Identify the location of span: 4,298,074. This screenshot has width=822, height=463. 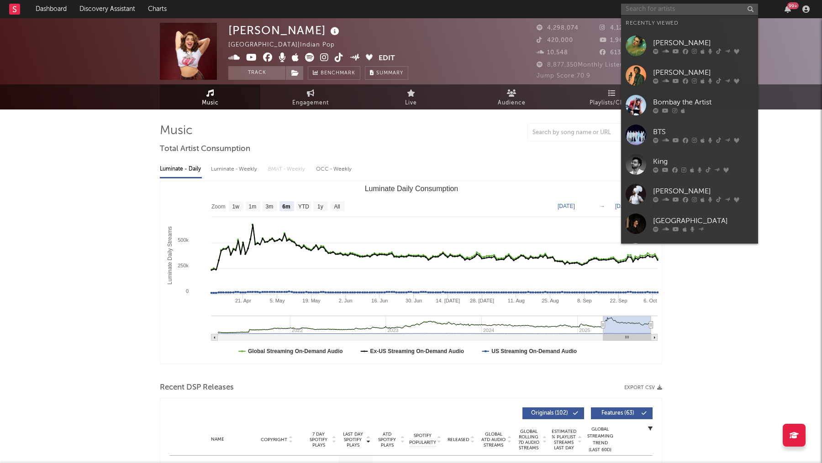
(557, 28).